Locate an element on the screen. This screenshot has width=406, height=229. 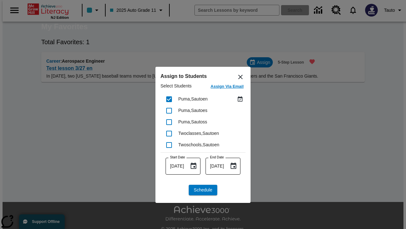
button: Assign Via Email is located at coordinates (227, 87).